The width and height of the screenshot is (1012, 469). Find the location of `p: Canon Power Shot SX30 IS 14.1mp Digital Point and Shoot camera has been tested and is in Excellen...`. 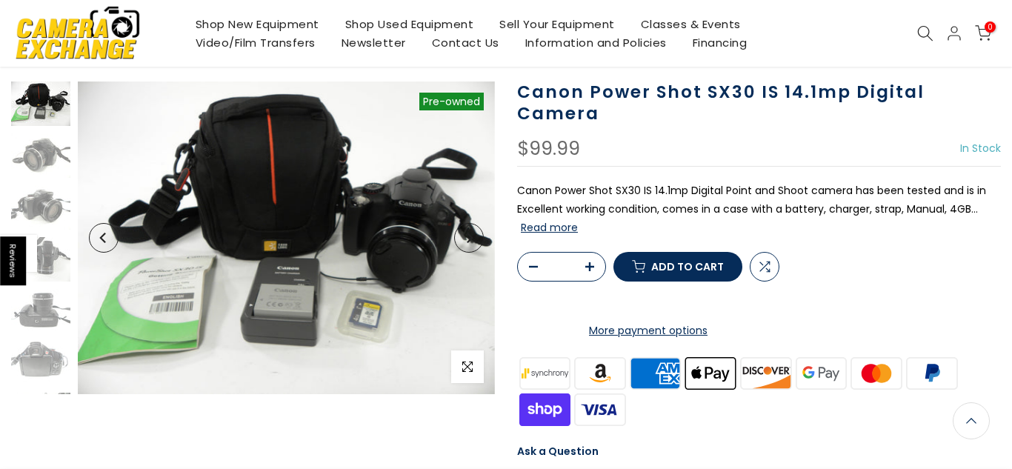

p: Canon Power Shot SX30 IS 14.1mp Digital Point and Shoot camera has been tested and is in Excellen... is located at coordinates (759, 210).